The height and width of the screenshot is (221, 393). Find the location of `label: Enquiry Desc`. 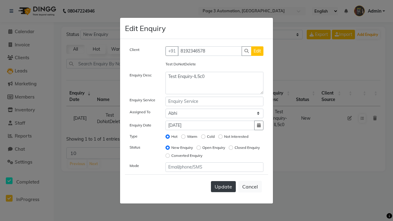

label: Enquiry Desc is located at coordinates (141, 75).